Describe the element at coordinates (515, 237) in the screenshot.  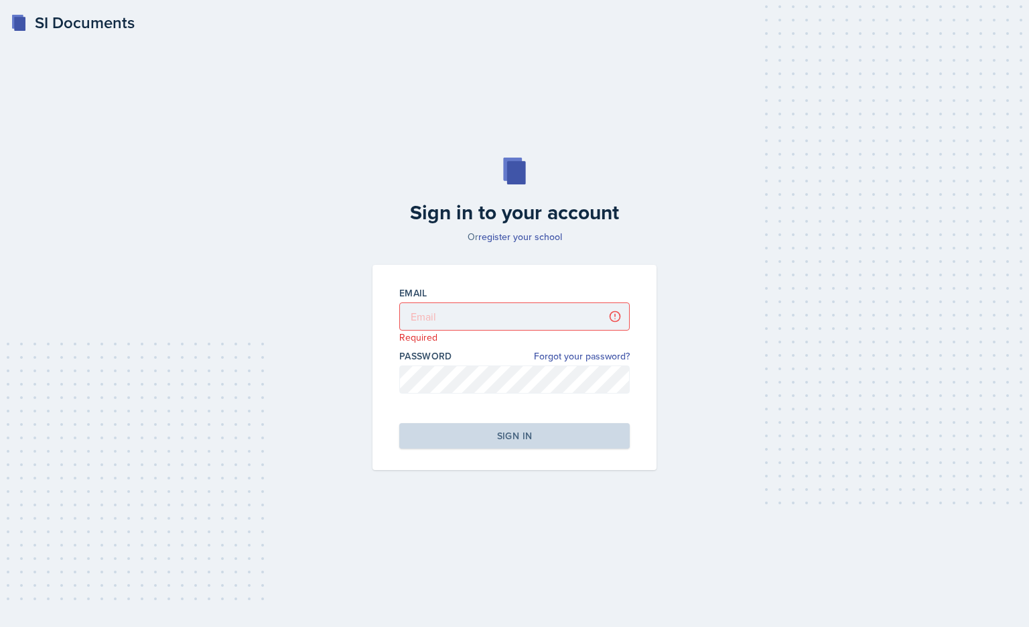
I see `p: Or` at that location.